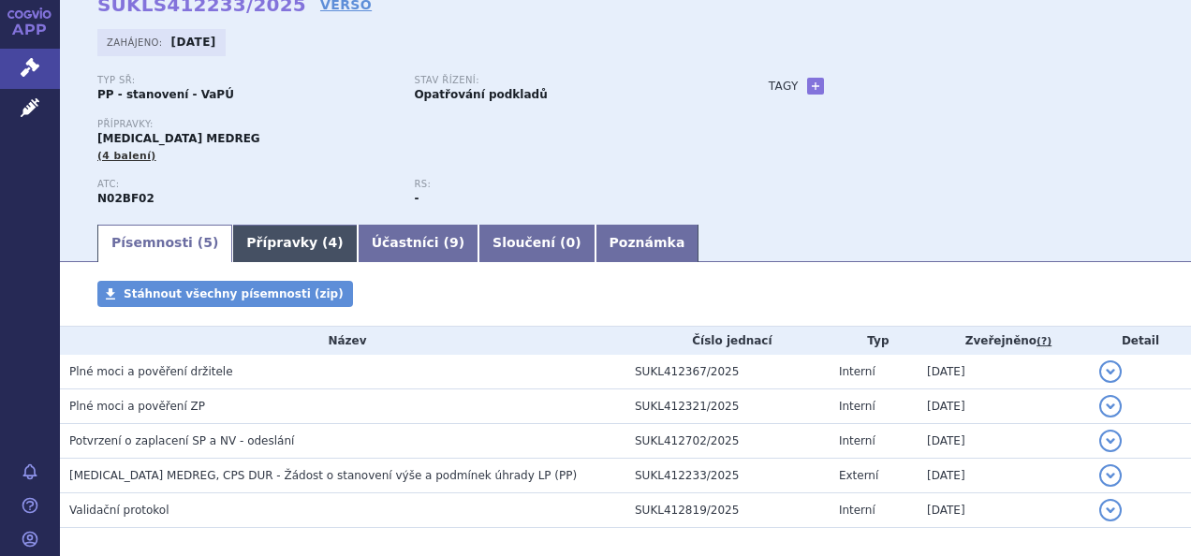 The image size is (1191, 556). Describe the element at coordinates (728, 476) in the screenshot. I see `td: SUKL412233/2025` at that location.